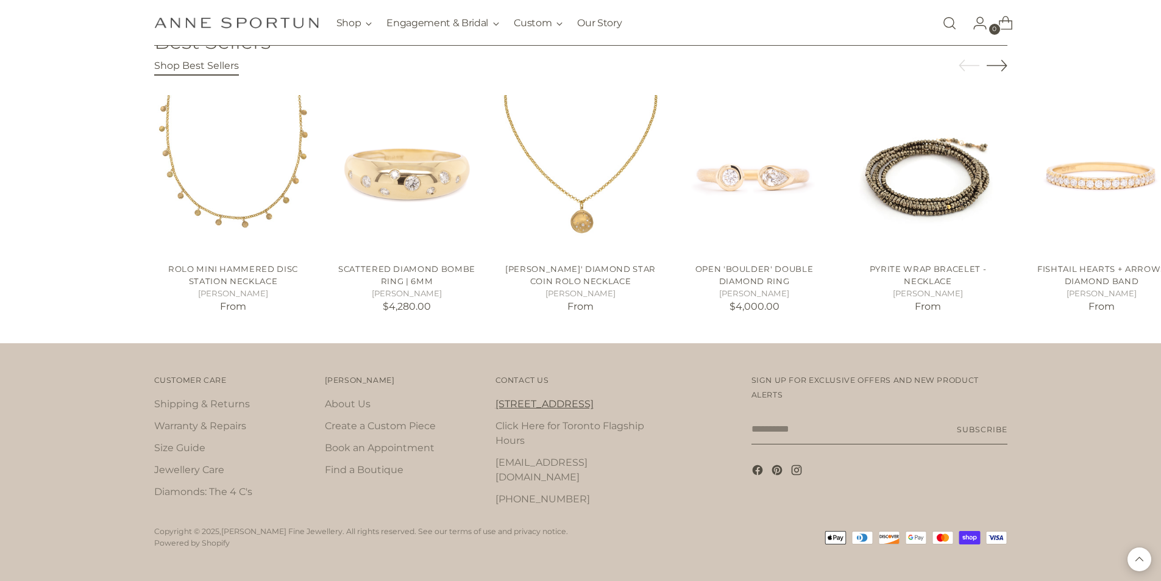 This screenshot has height=581, width=1161. Describe the element at coordinates (361, 531) in the screenshot. I see `p: Copyright © 2025, . All rights reserved. See our terms of use and privacy notice.` at that location.